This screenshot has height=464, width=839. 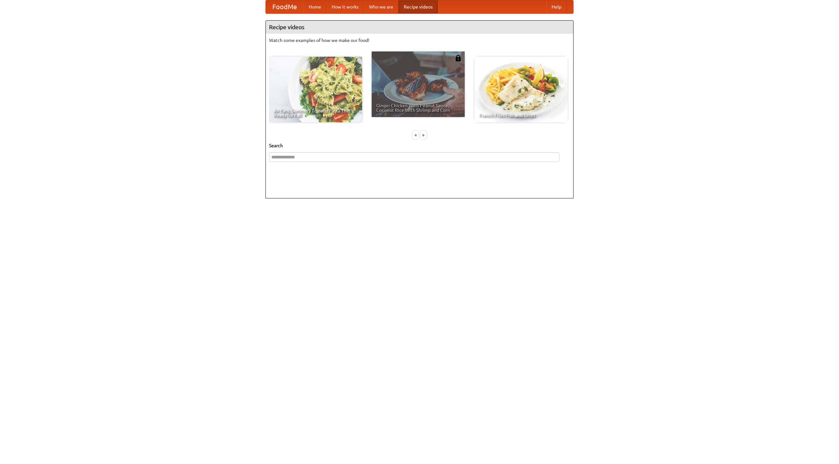 I want to click on a: Home, so click(x=315, y=7).